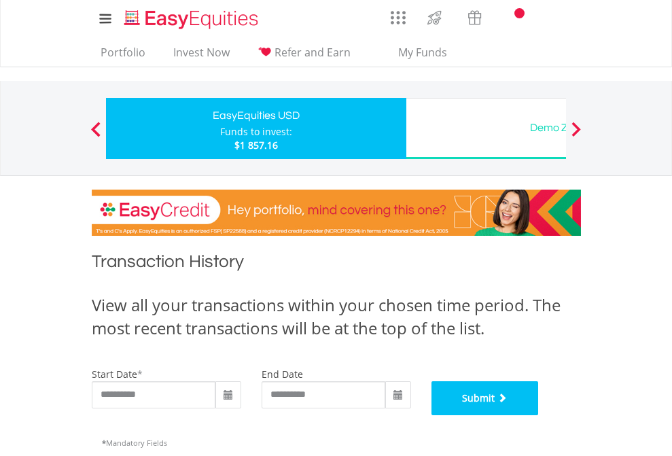  Describe the element at coordinates (512, 17) in the screenshot. I see `a: Notifications` at that location.